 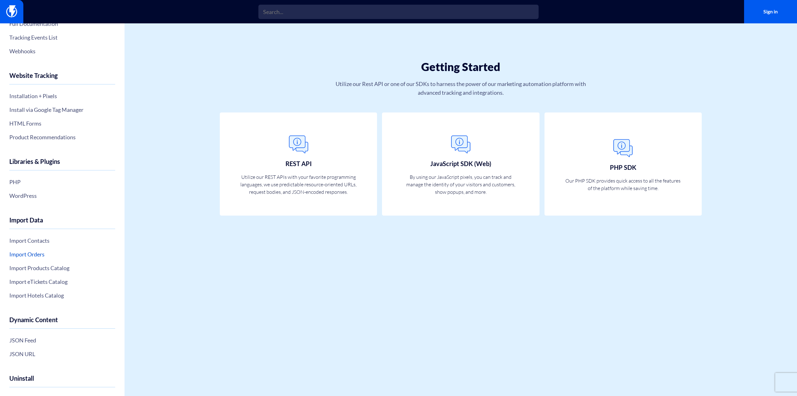 I want to click on a: PHP SDK Our PHP SDK provides quick access to all the features of the platform while saving time., so click(x=623, y=164).